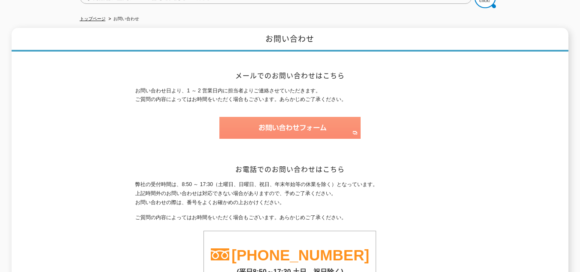 The image size is (580, 272). Describe the element at coordinates (290, 217) in the screenshot. I see `p: ご質問の内容によってはお時間をいただく場合もございます。あらかじめご了承ください。` at that location.